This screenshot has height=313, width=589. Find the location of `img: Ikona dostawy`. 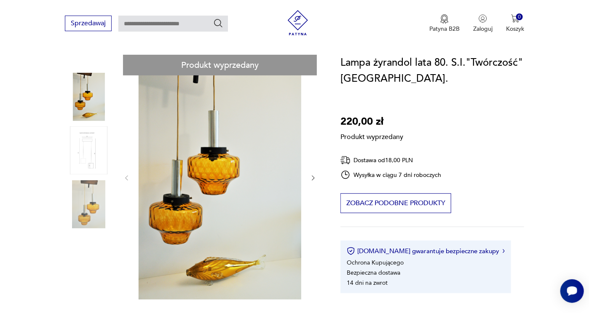

img: Ikona dostawy is located at coordinates (345, 160).